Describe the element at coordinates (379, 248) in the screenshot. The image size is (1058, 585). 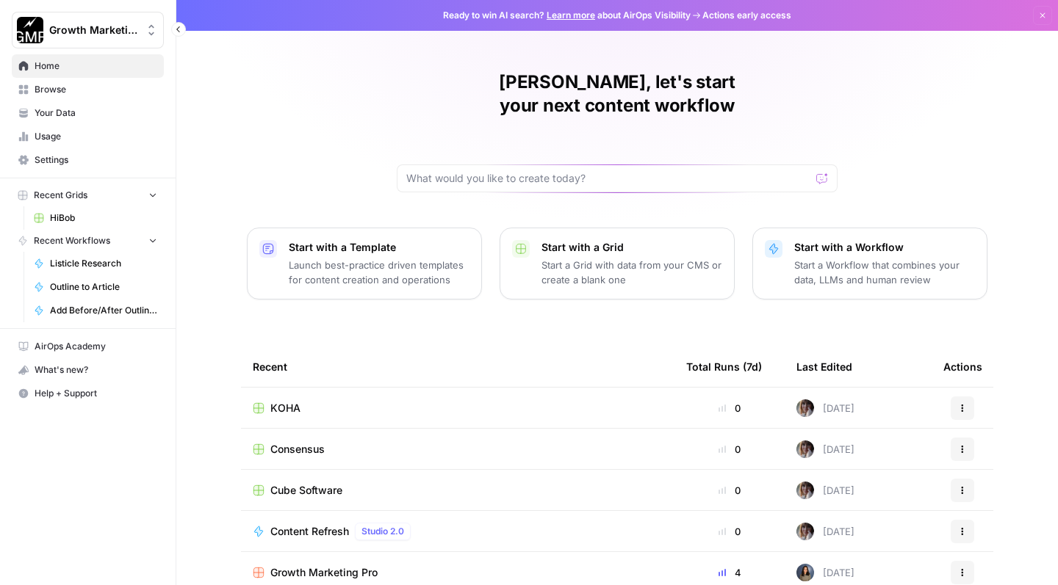
I see `p: Start with a Template` at that location.